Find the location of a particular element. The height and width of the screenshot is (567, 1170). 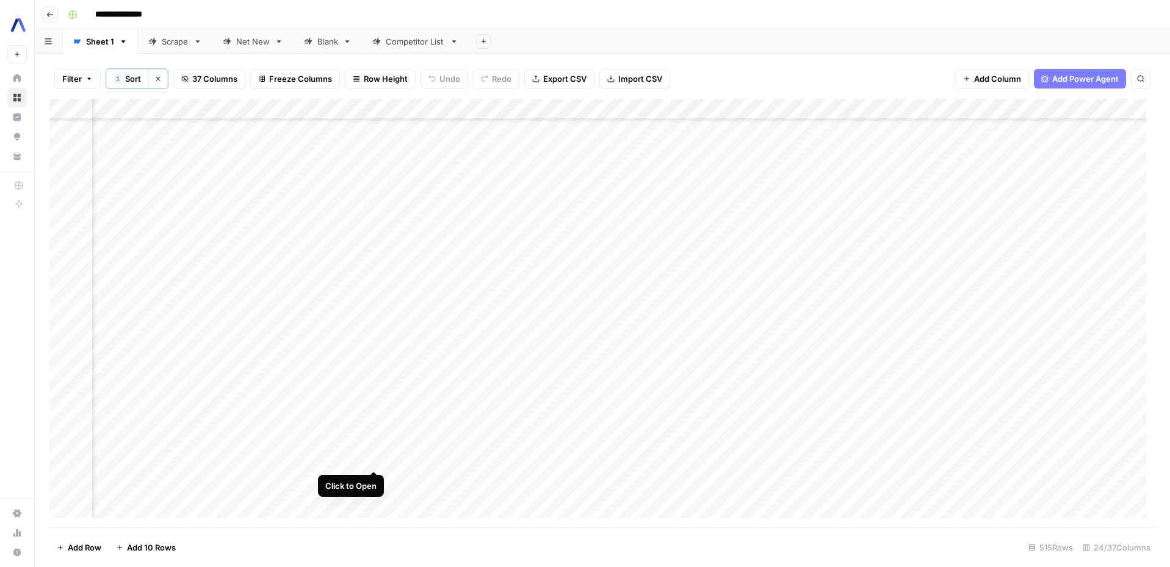

span: Redo is located at coordinates (502, 79).